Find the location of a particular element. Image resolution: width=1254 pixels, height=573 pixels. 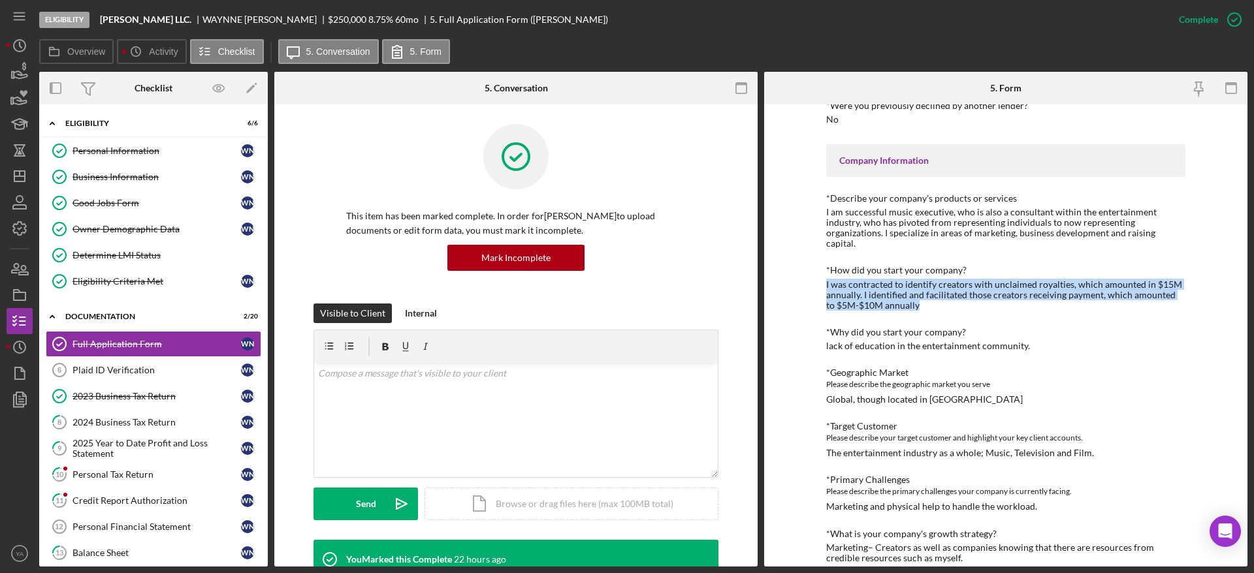

a: 82024 Business Tax ReturnWN is located at coordinates (153, 423).